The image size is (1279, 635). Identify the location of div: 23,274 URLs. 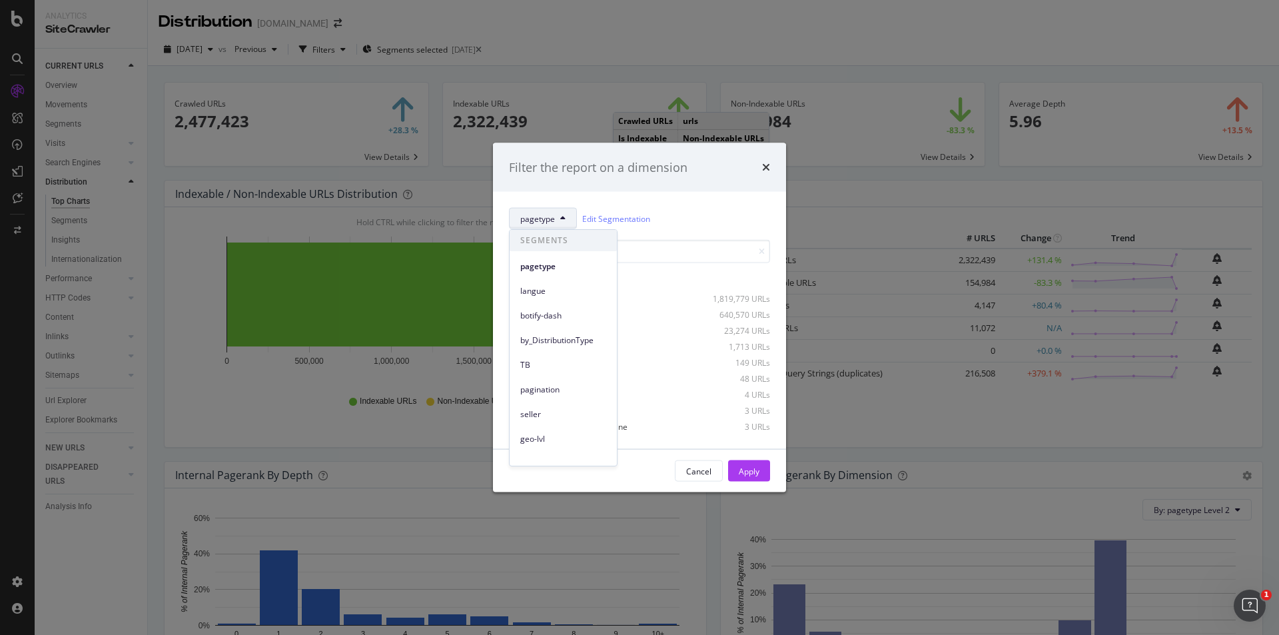
(737, 330).